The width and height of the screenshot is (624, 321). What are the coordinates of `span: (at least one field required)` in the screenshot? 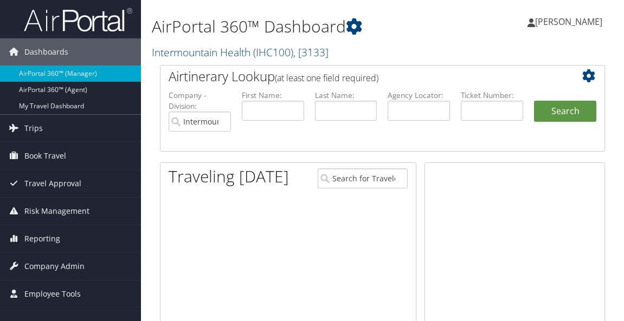 It's located at (326, 78).